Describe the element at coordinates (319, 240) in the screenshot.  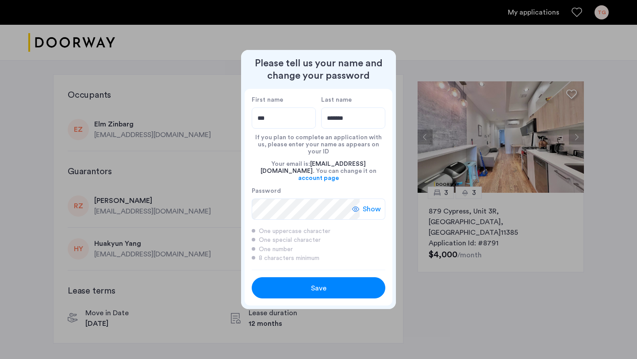
I see `div: One special character` at that location.